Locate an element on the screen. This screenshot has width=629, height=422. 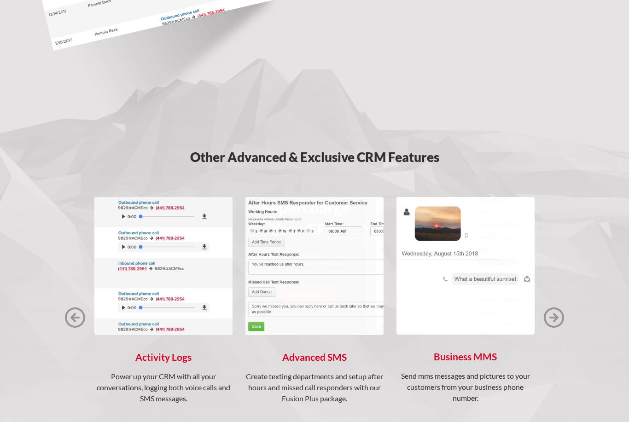
img: Business MMS is located at coordinates (465, 266).